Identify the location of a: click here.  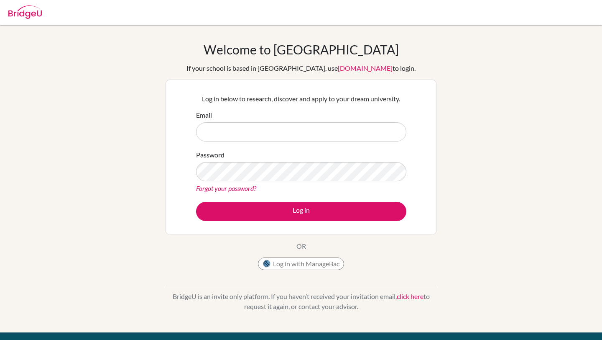
(410, 296).